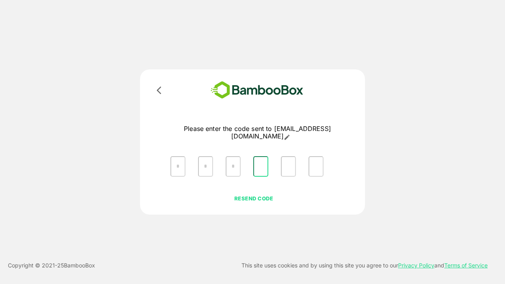  What do you see at coordinates (288, 166) in the screenshot?
I see `input: Please enter OTP character 5` at bounding box center [288, 166].